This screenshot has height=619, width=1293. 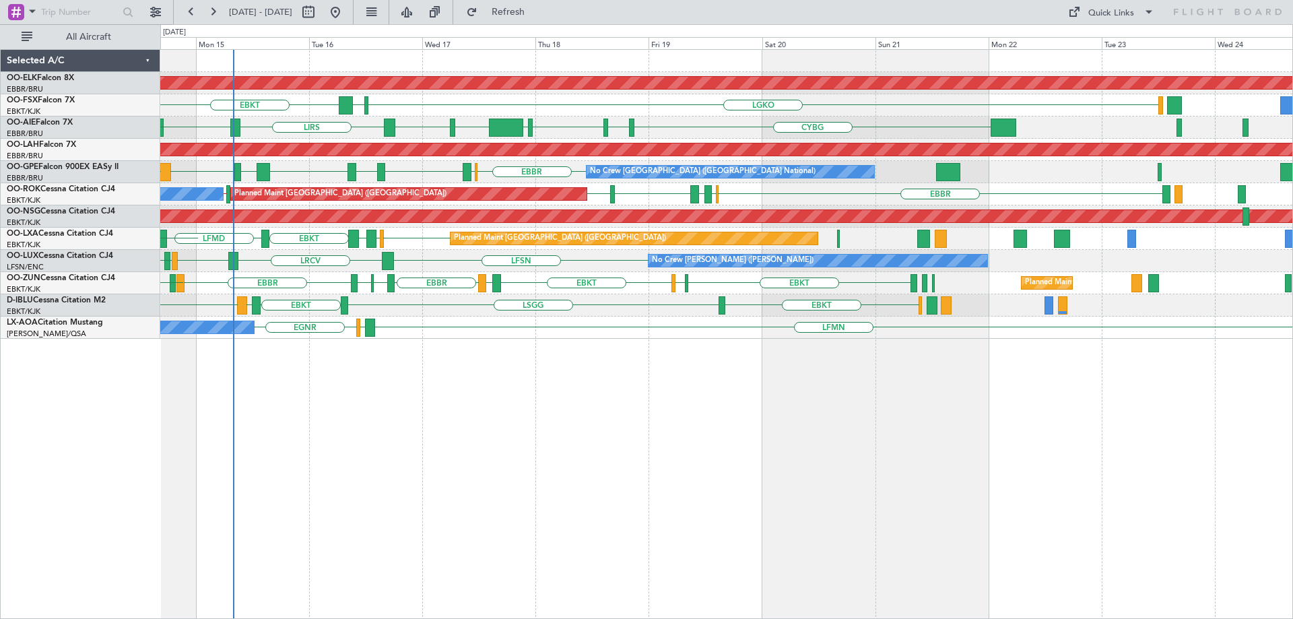 I want to click on input: Trip Number, so click(x=79, y=12).